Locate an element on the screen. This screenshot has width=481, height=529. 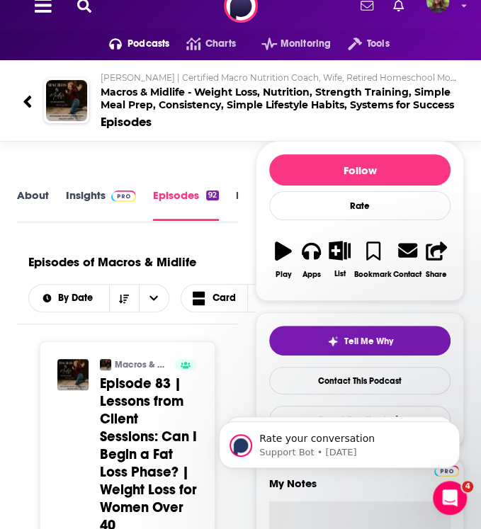
div: List is located at coordinates (339, 273).